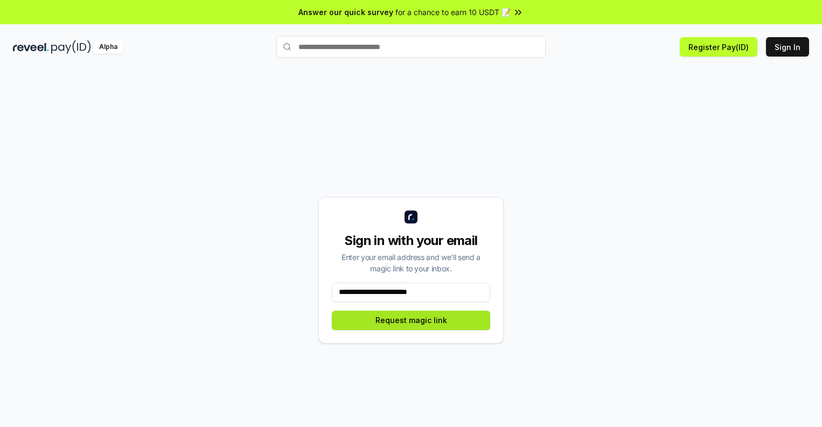 This screenshot has width=822, height=427. What do you see at coordinates (453, 12) in the screenshot?
I see `span: for a chance to earn 10 USDT 📝` at bounding box center [453, 12].